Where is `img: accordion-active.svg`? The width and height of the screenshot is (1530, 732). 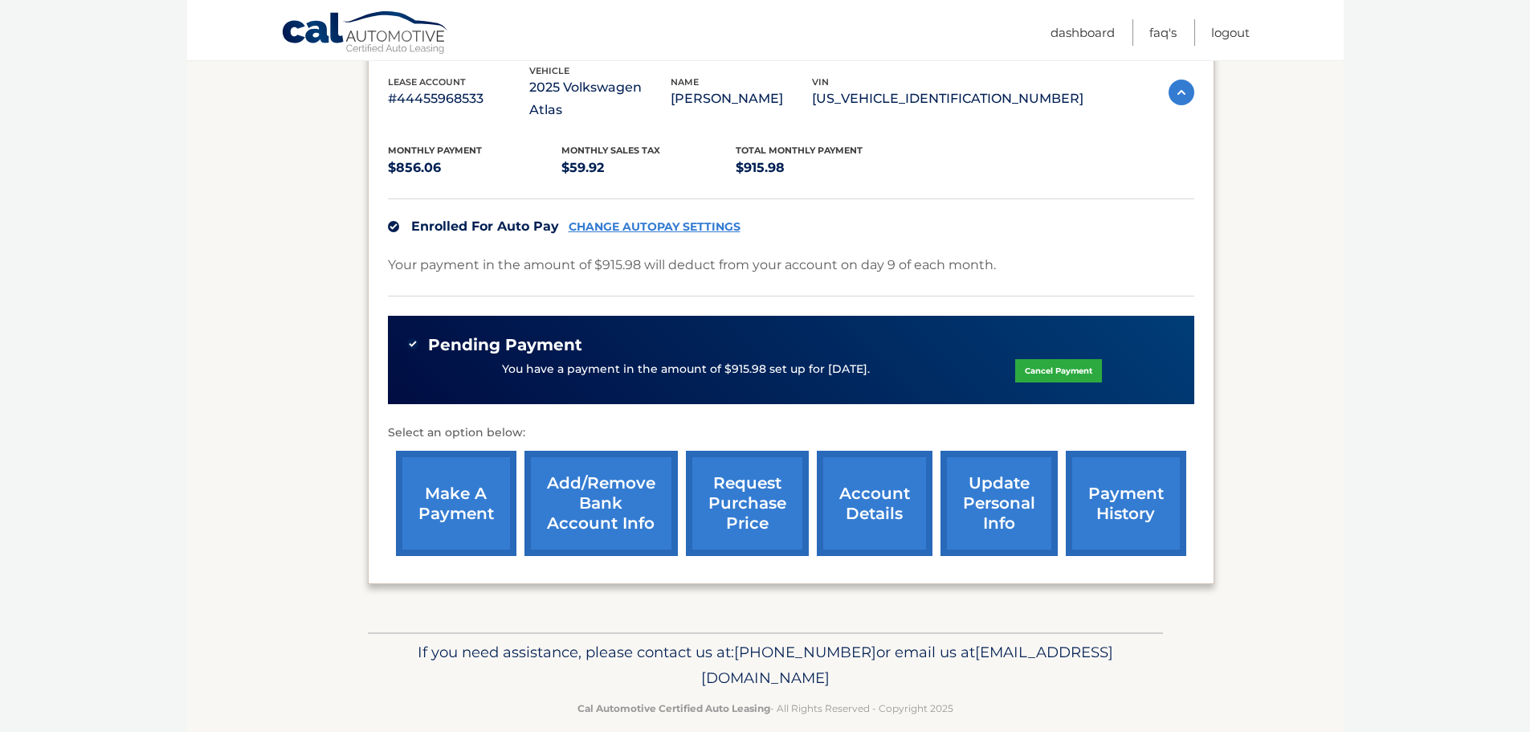
img: accordion-active.svg is located at coordinates (1181, 92).